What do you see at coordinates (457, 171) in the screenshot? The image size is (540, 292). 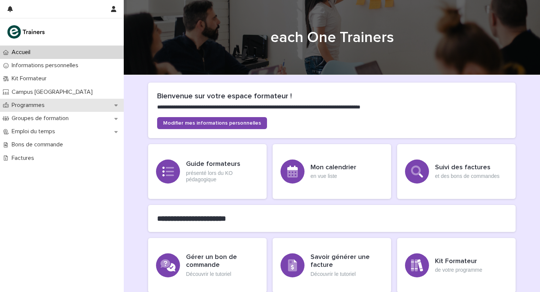 I see `a: Suivi des factureset des bons de commandes` at bounding box center [457, 171].